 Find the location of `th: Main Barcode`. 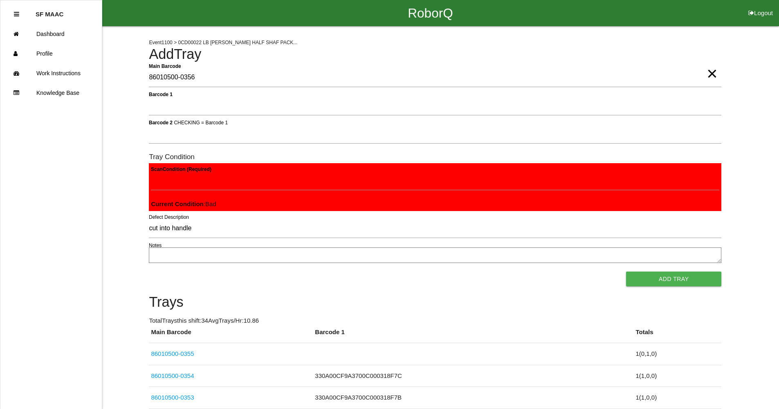

th: Main Barcode is located at coordinates (231, 335).